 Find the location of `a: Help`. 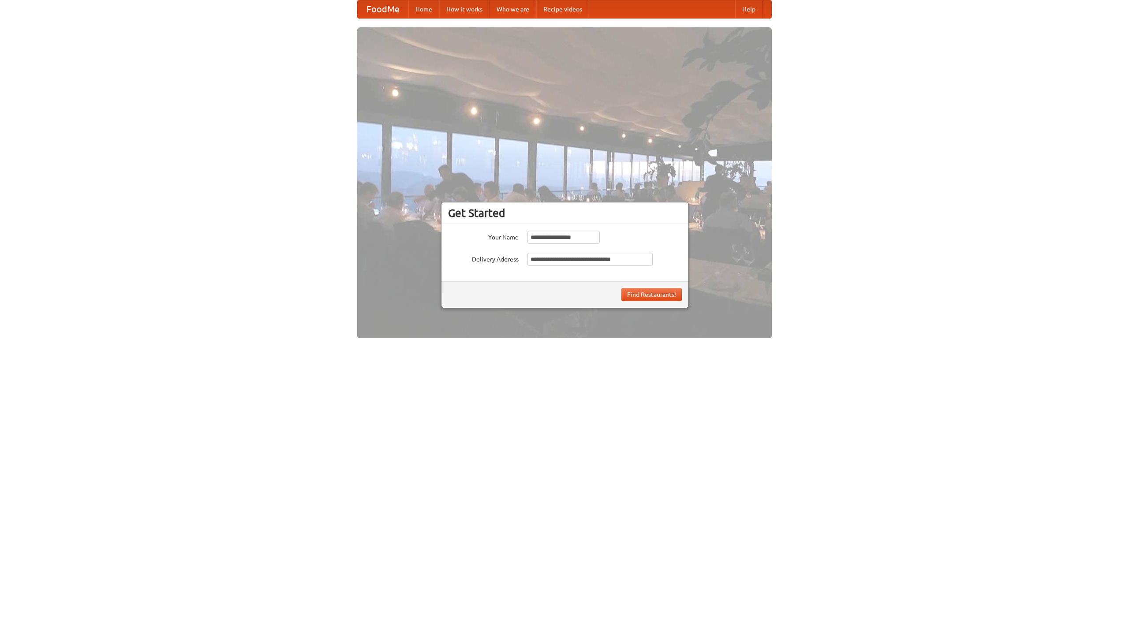

a: Help is located at coordinates (749, 9).